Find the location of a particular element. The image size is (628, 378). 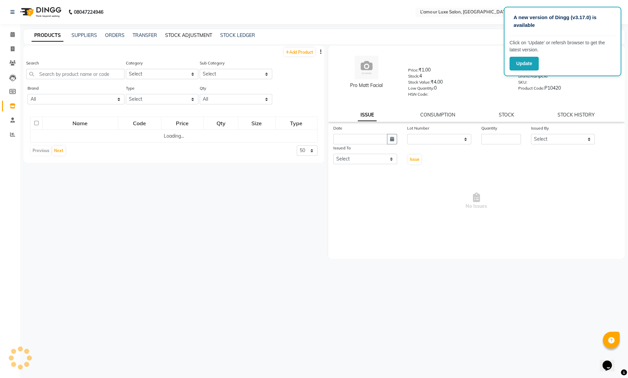

input: Search by product name or code is located at coordinates (75, 74).